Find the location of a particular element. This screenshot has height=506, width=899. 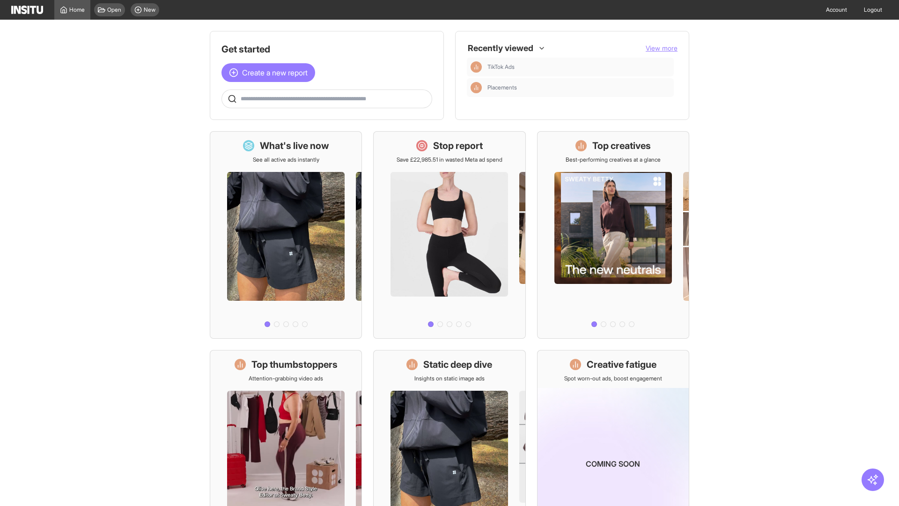

h1: Top creatives is located at coordinates (621, 146).